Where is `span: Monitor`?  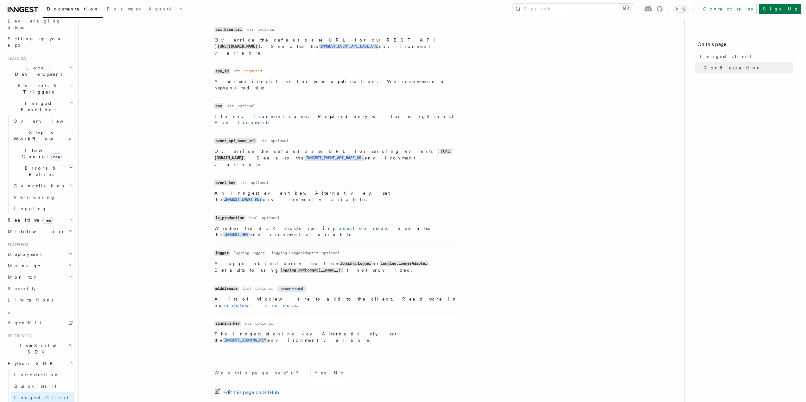 span: Monitor is located at coordinates (21, 277).